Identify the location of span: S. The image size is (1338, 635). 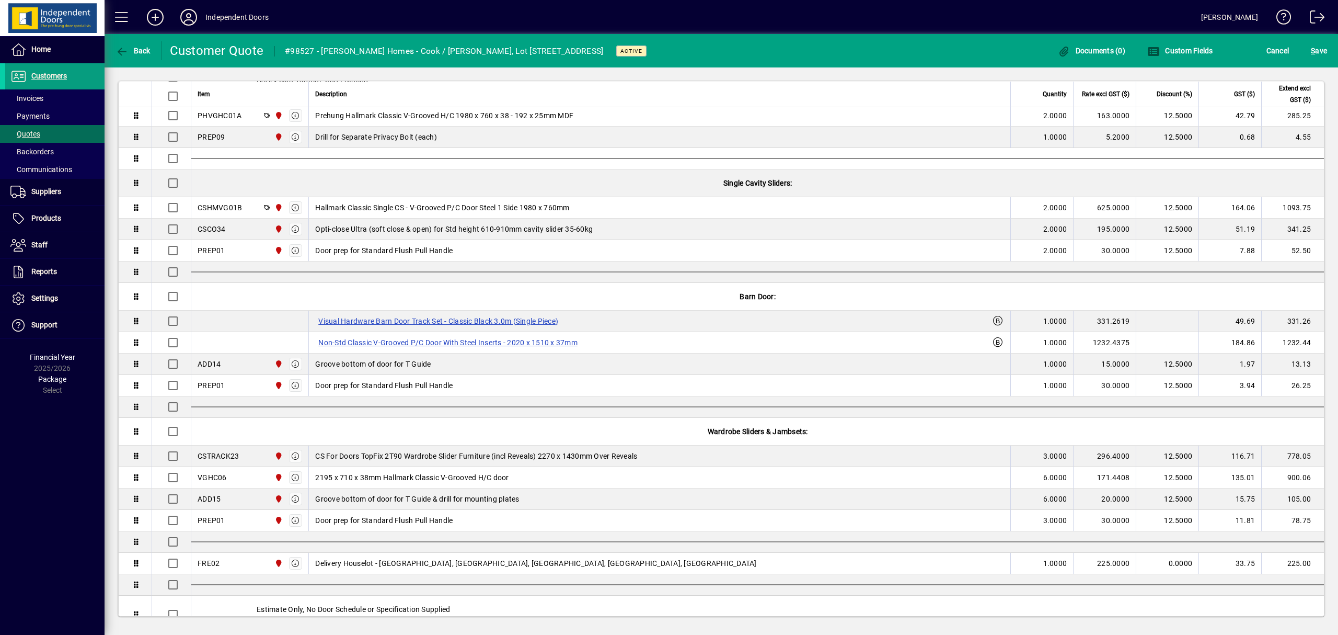
(1313, 51).